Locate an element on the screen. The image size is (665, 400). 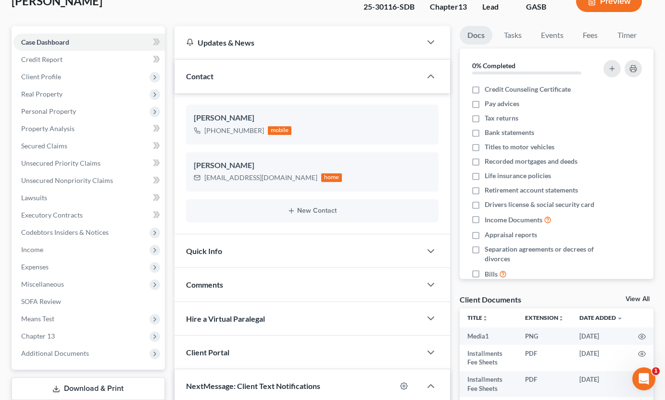
a: SOFA Review is located at coordinates (89, 302).